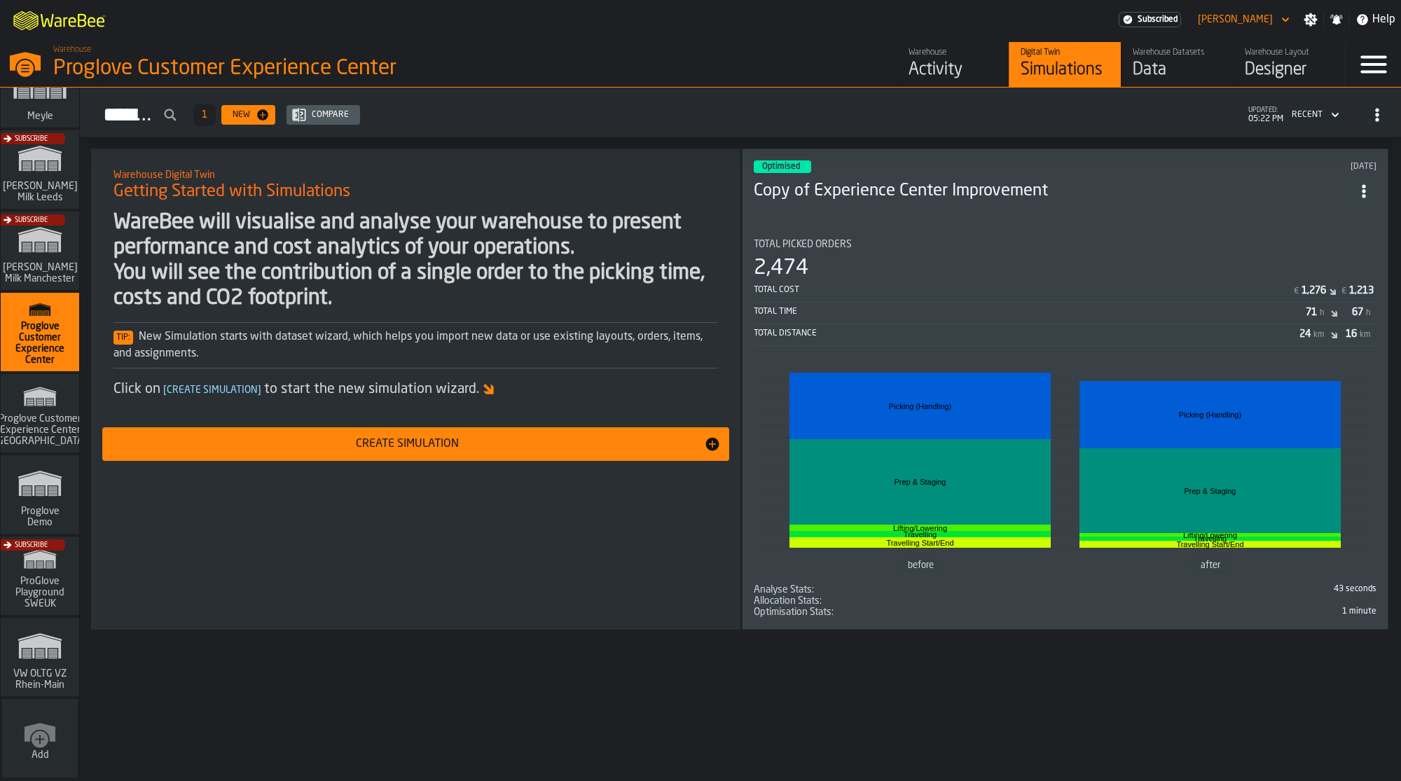 The image size is (1401, 781). What do you see at coordinates (1265, 119) in the screenshot?
I see `span: 05:22 PM` at bounding box center [1265, 119].